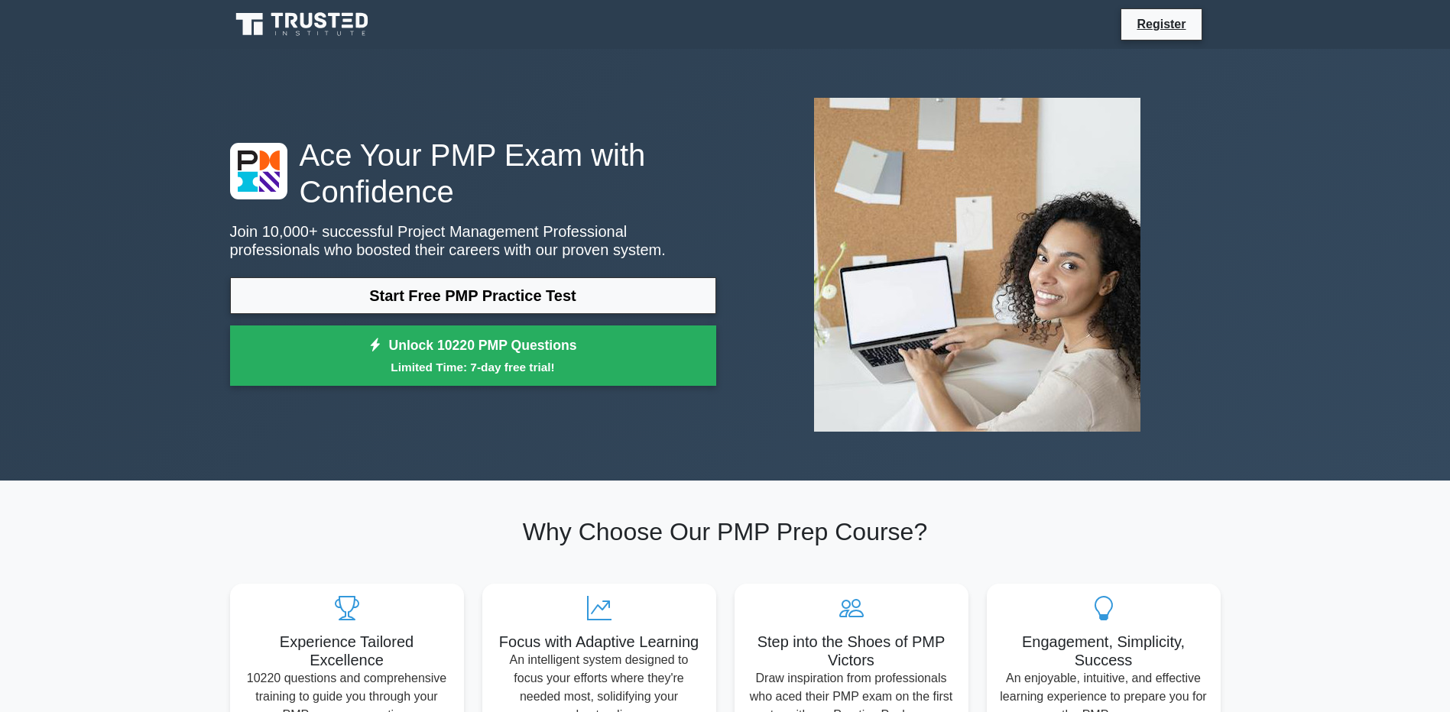 This screenshot has height=712, width=1450. Describe the element at coordinates (473, 356) in the screenshot. I see `a: Unlock 10220 PMP QuestionsLimited Time: 7-day free trial!` at that location.